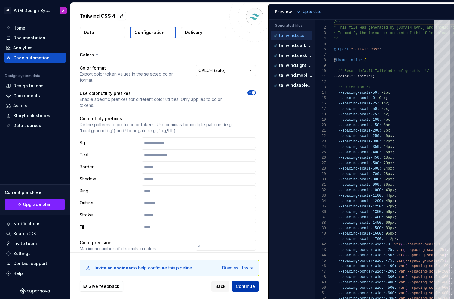 This screenshot has height=299, width=454. Describe the element at coordinates (354, 87) in the screenshot. I see `span: /* Dimension */` at that location.